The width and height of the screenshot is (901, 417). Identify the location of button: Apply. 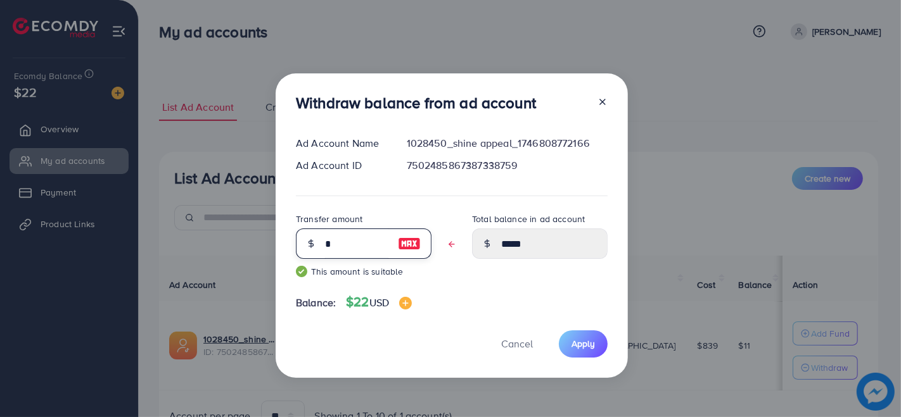
(583, 344).